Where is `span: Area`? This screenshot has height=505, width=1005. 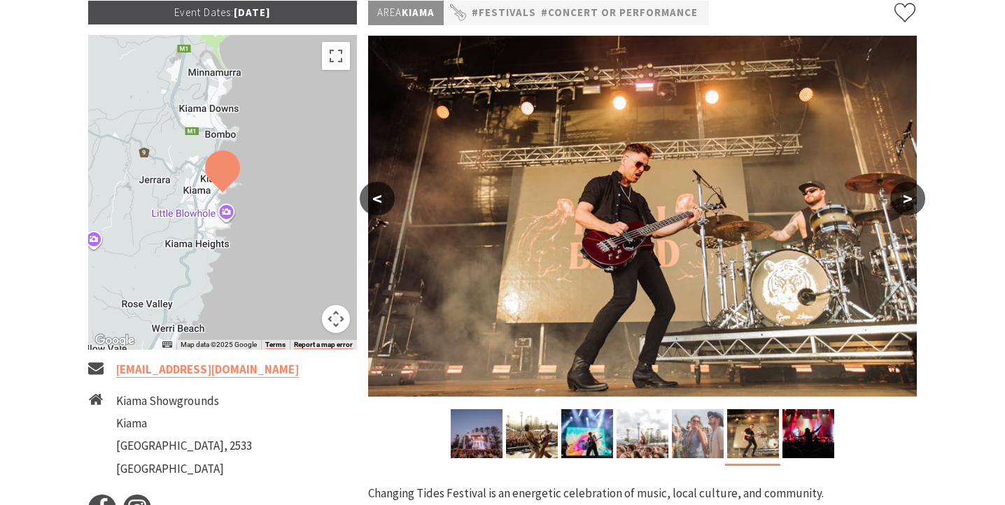 span: Area is located at coordinates (389, 12).